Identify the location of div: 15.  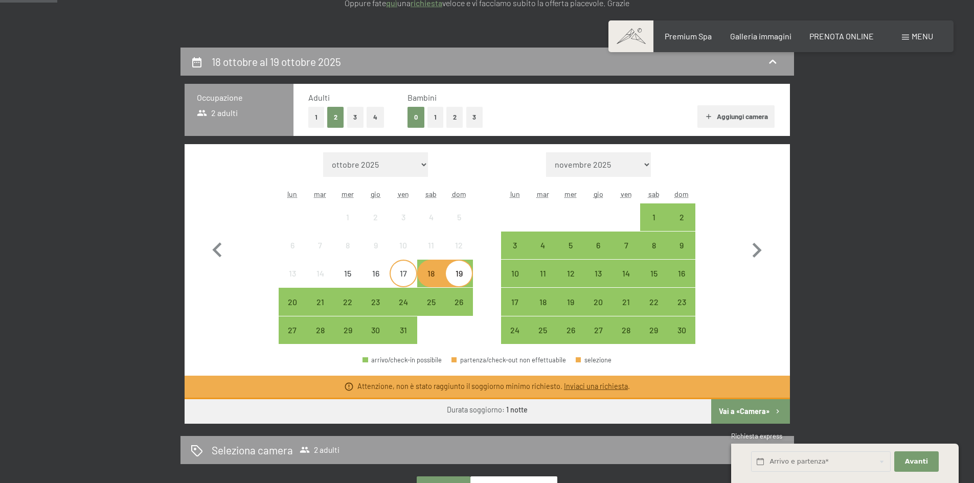
(654, 282).